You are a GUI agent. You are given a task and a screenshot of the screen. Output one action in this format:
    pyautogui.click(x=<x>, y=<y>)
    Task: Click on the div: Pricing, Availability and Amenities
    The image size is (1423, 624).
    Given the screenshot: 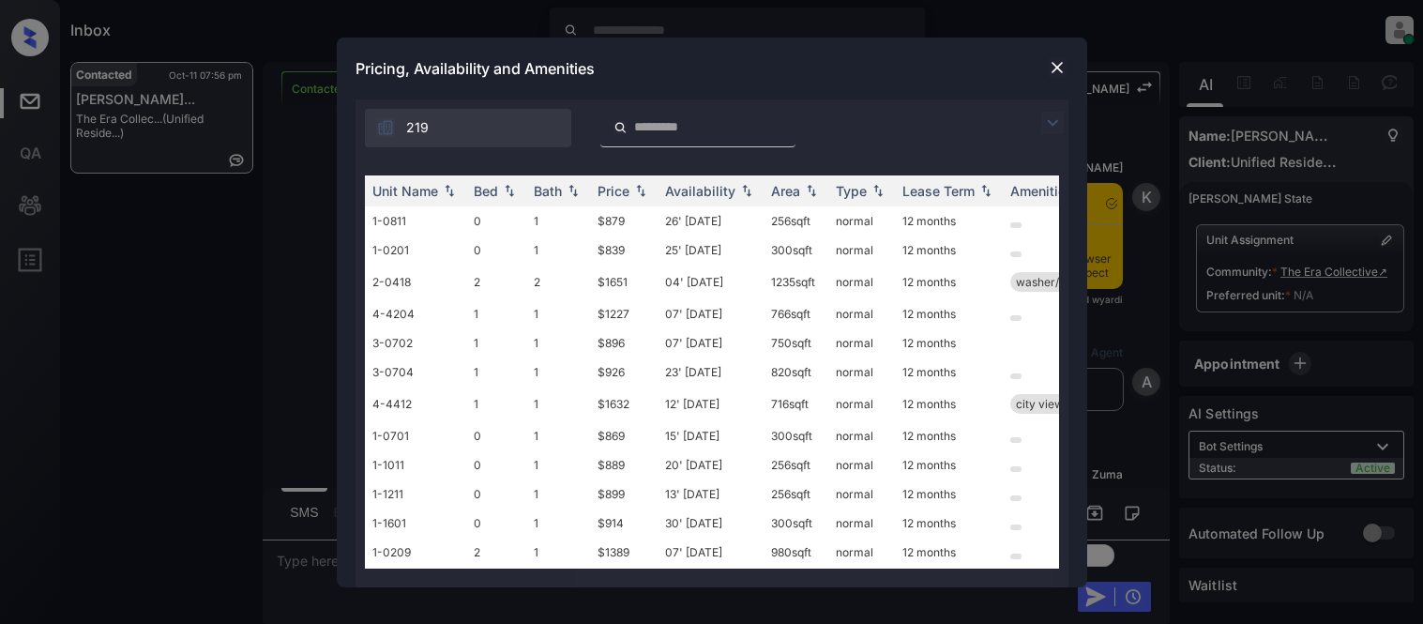 What is the action you would take?
    pyautogui.click(x=712, y=68)
    